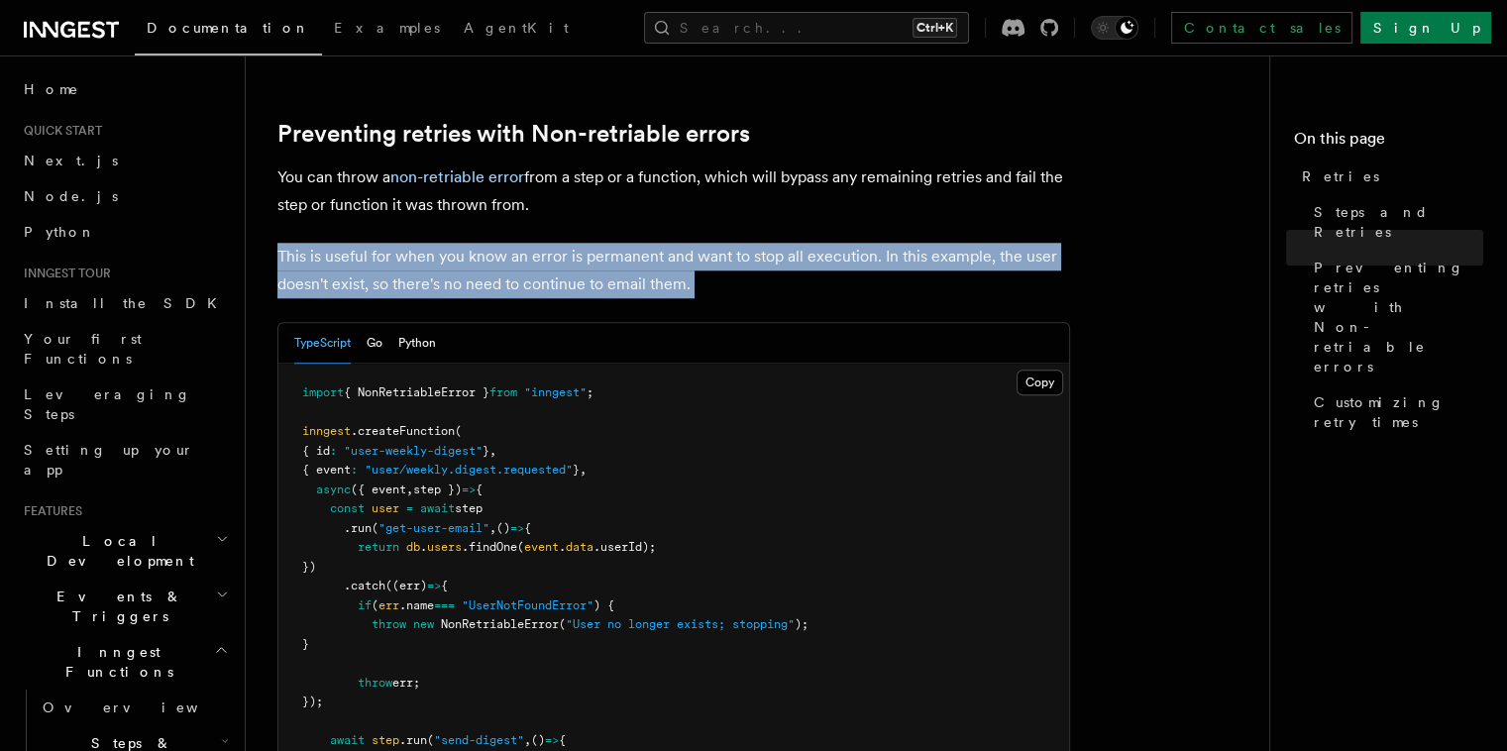  Describe the element at coordinates (406, 683) in the screenshot. I see `span: err;` at that location.